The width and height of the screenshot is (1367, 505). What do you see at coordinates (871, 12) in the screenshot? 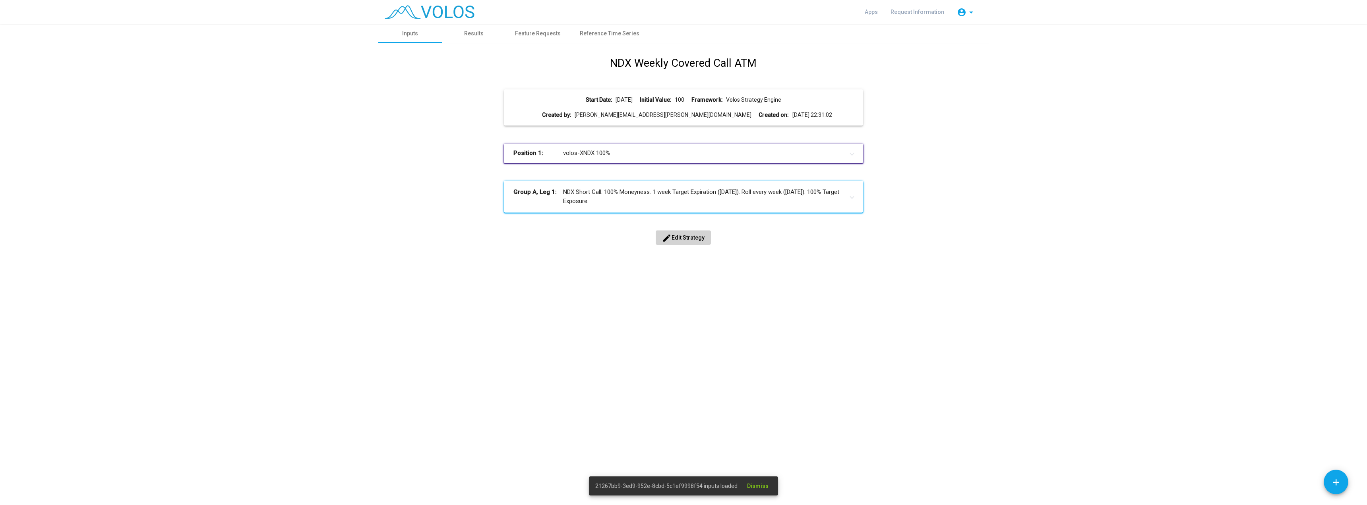
I see `span: Apps` at bounding box center [871, 12].